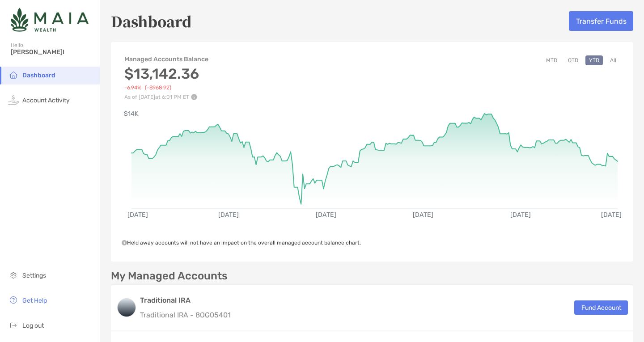 This screenshot has height=342, width=644. I want to click on span: Account Activity, so click(46, 100).